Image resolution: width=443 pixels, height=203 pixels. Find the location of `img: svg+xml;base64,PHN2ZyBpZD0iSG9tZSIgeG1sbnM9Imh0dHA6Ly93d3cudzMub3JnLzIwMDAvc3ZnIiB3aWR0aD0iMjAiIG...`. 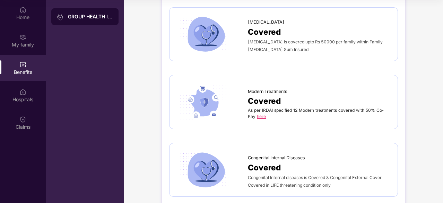

img: svg+xml;base64,PHN2ZyBpZD0iSG9tZSIgeG1sbnM9Imh0dHA6Ly93d3cudzMub3JnLzIwMDAvc3ZnIiB3aWR0aD0iMjAiIG... is located at coordinates (23, 10).